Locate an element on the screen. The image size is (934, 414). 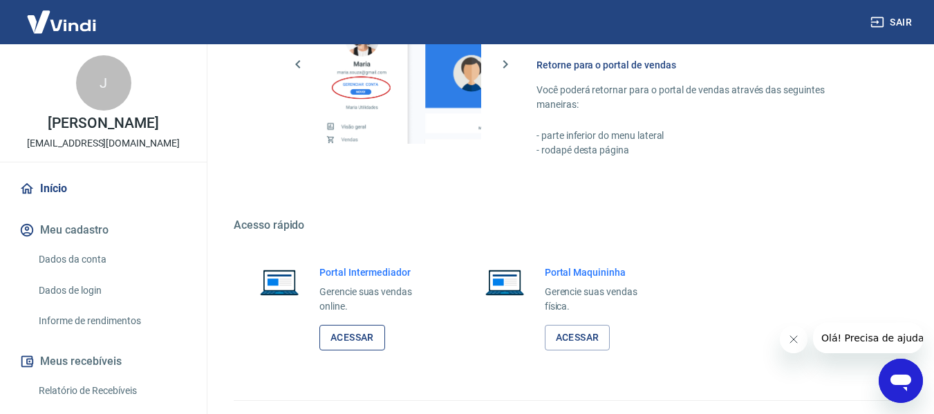
h6: Portal Intermediador is located at coordinates (377, 272).